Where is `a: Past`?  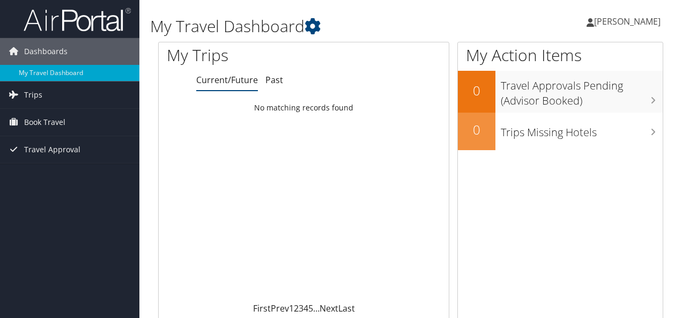 a: Past is located at coordinates (274, 80).